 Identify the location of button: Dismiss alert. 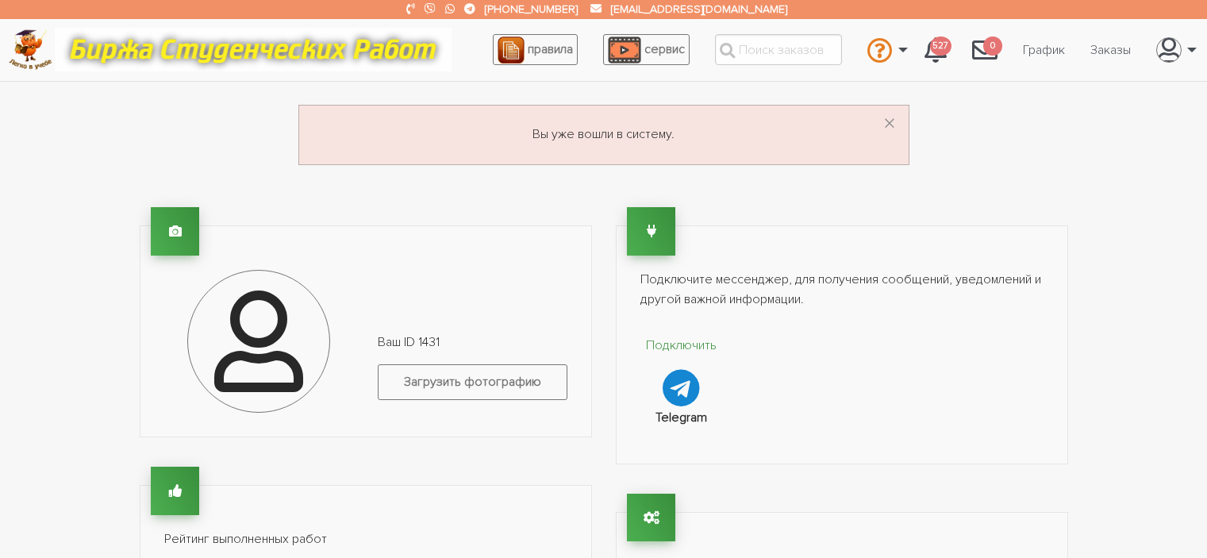
(889, 125).